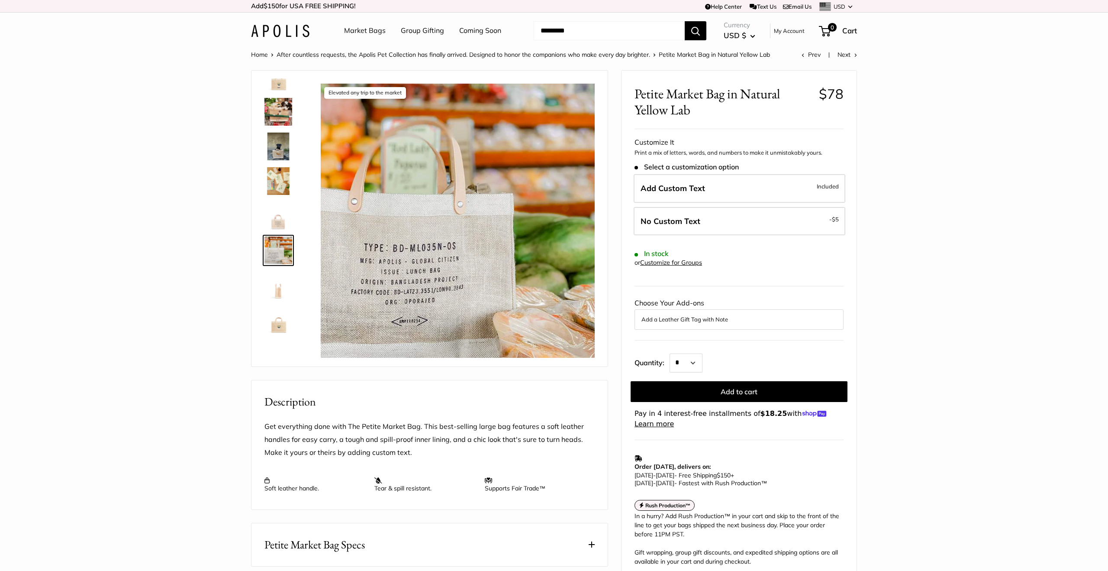  What do you see at coordinates (278, 181) in the screenshot?
I see `img: description_The artist's desk in Ventura CA` at bounding box center [278, 181].